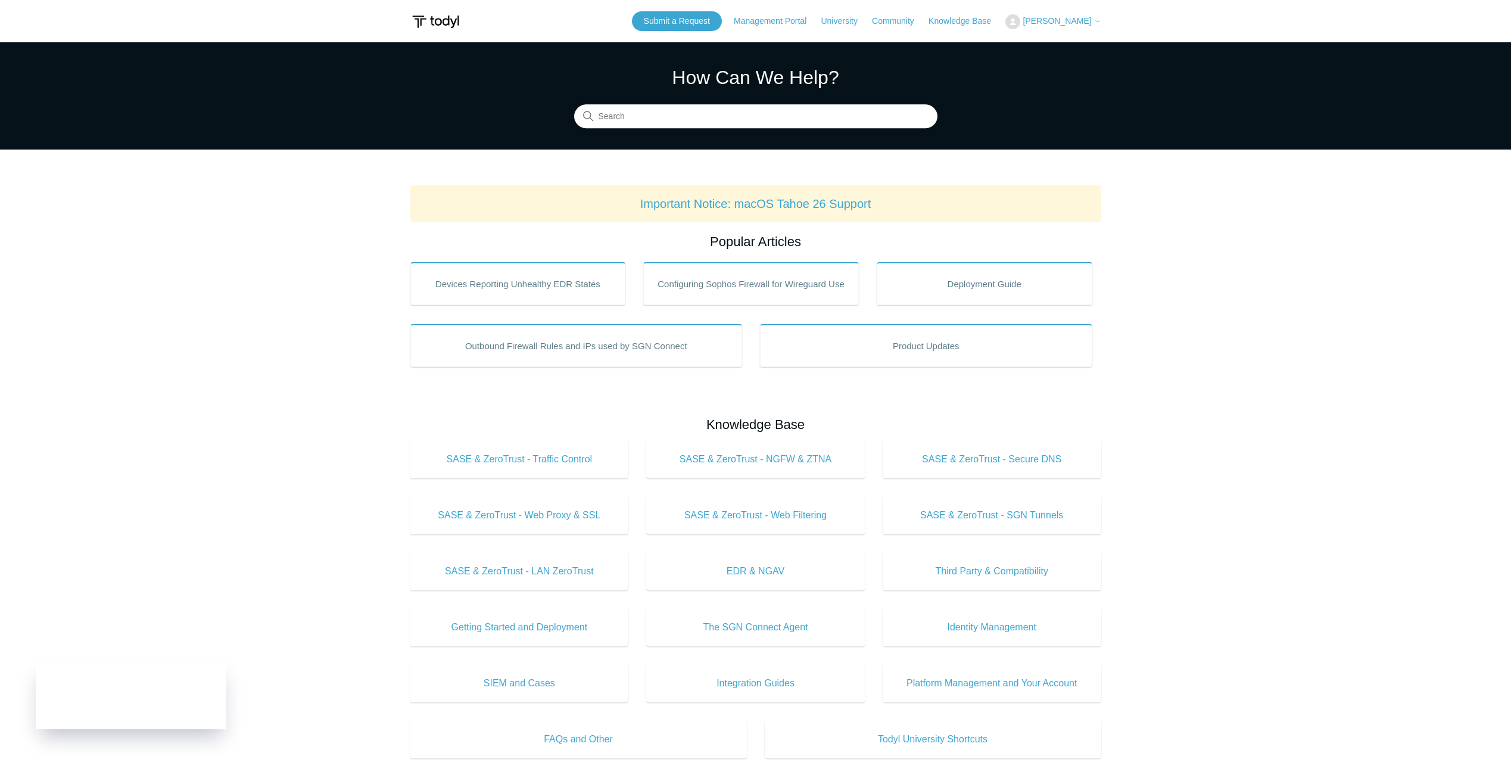 This screenshot has width=1511, height=765. What do you see at coordinates (755, 627) in the screenshot?
I see `span: The SGN Connect Agent` at bounding box center [755, 627].